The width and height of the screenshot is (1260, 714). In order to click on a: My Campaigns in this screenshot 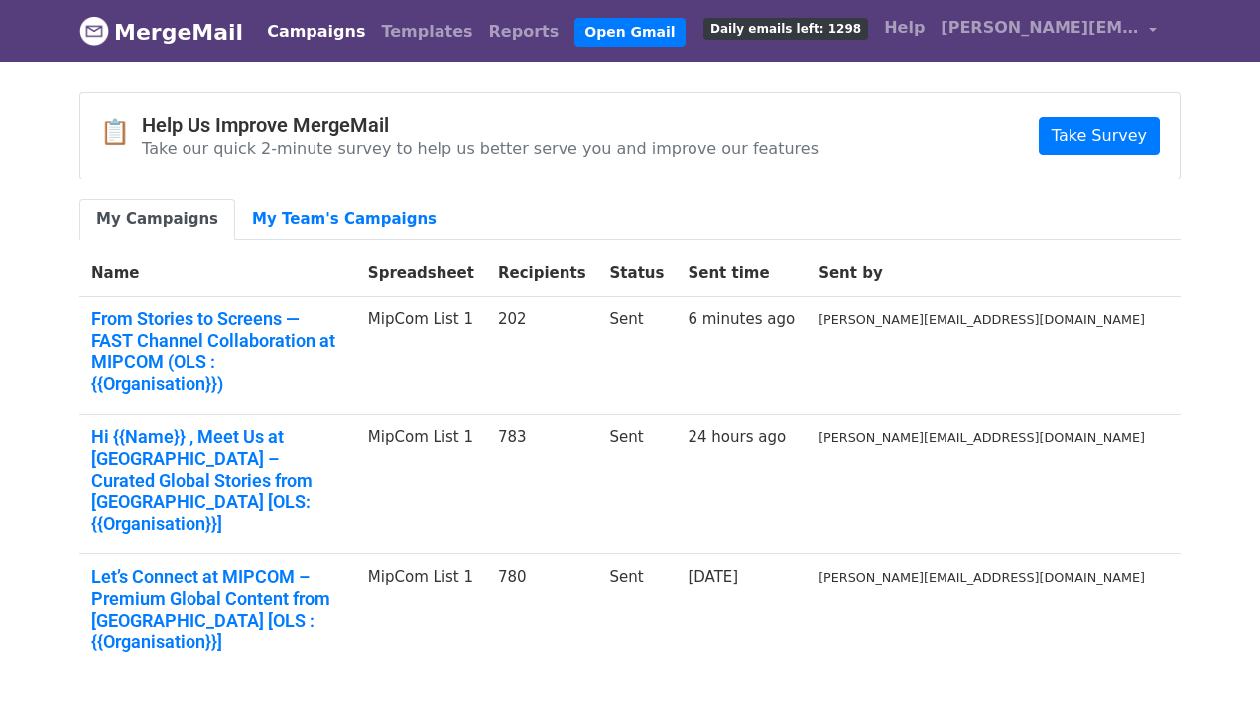, I will do `click(157, 219)`.